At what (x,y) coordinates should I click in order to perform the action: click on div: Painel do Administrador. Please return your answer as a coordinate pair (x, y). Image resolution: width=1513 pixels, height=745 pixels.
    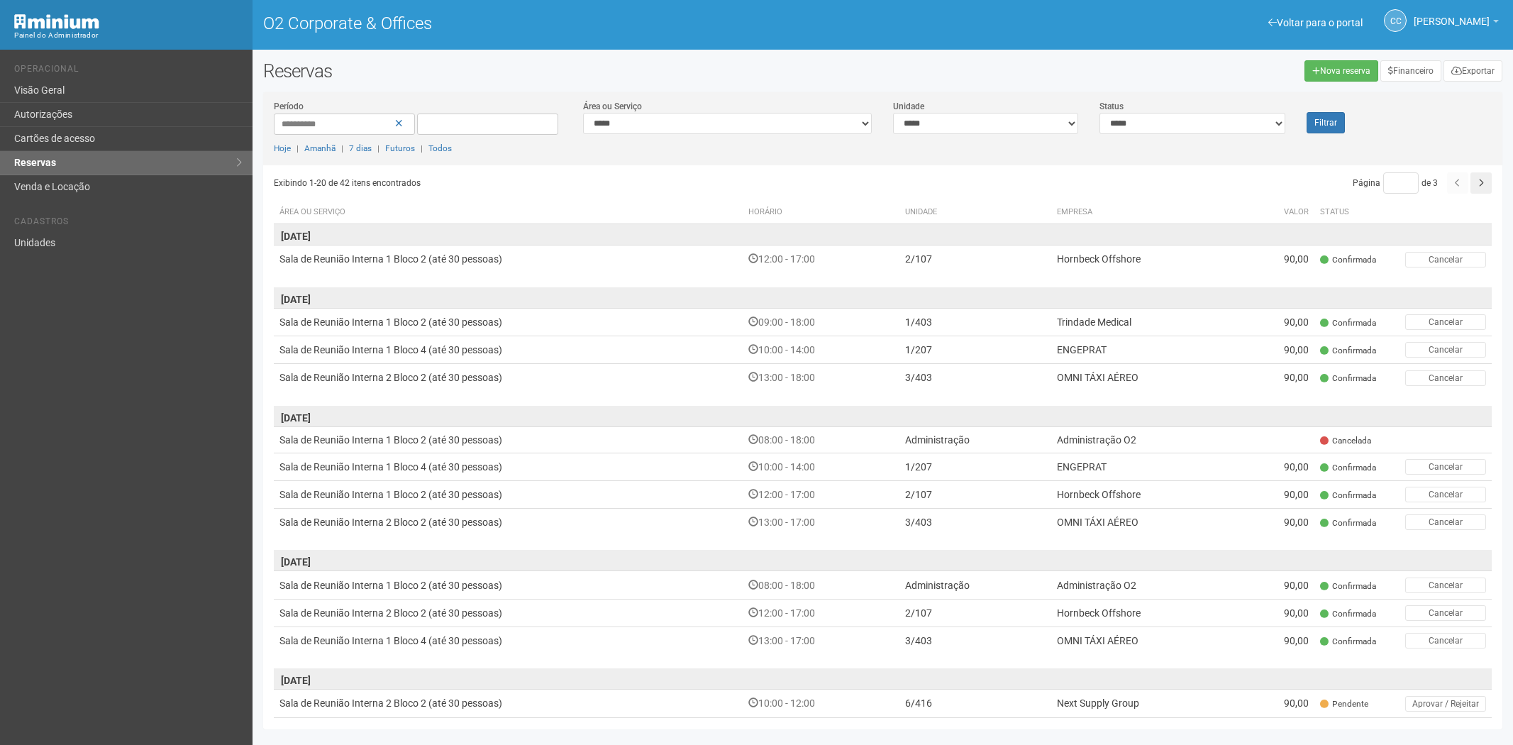
    Looking at the image, I should click on (128, 35).